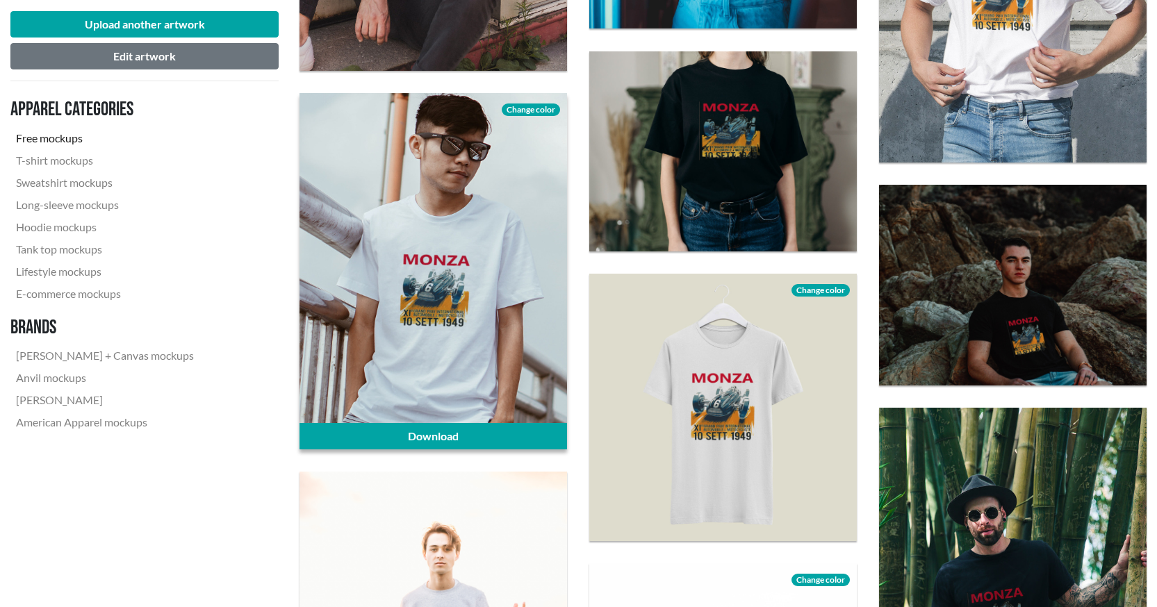 The width and height of the screenshot is (1157, 607). I want to click on a: Free mockups, so click(105, 138).